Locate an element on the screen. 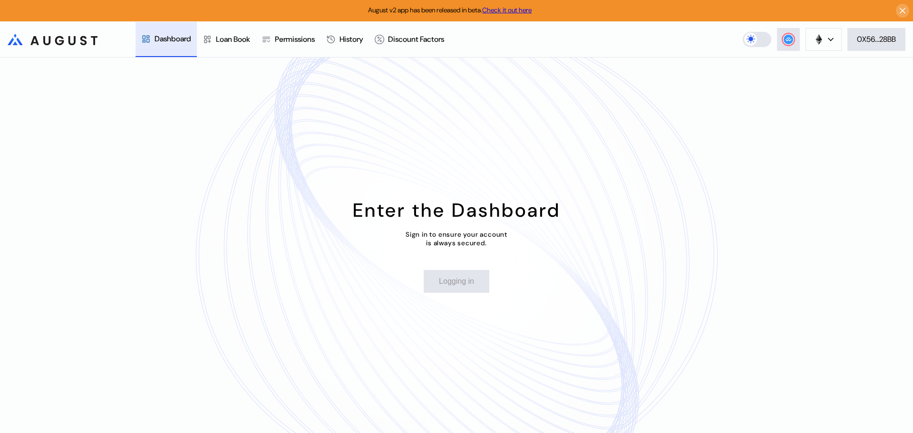 This screenshot has height=433, width=913. button: chain logo is located at coordinates (823, 39).